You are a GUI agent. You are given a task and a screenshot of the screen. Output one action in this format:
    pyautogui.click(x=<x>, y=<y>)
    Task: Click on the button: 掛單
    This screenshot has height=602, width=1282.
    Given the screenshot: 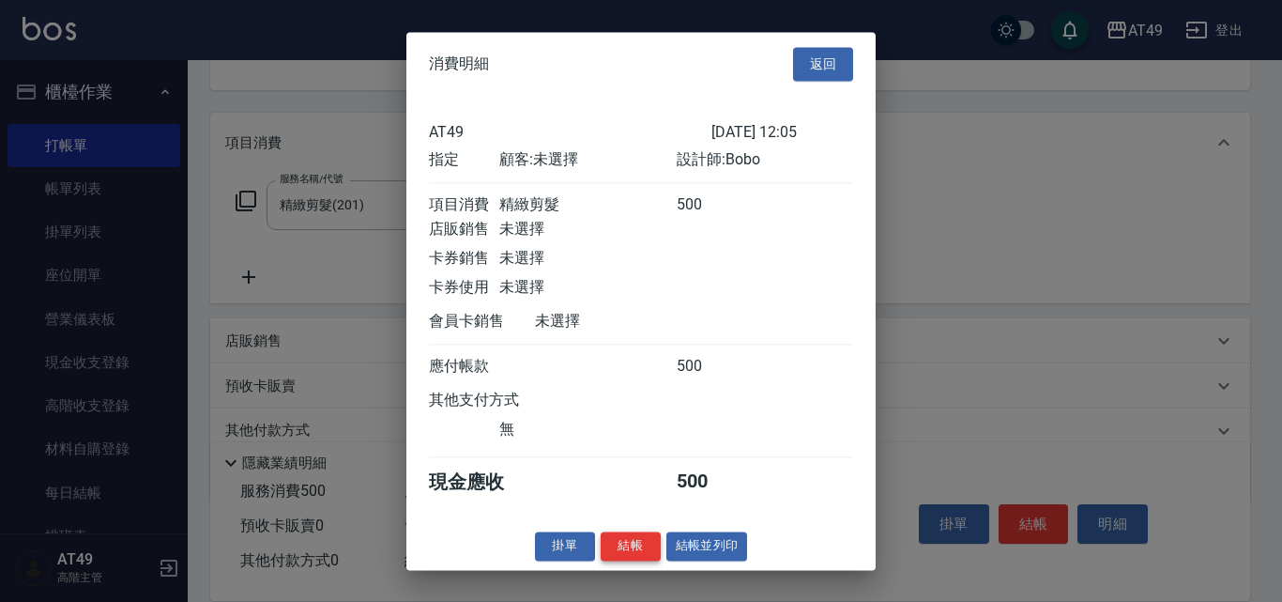 What is the action you would take?
    pyautogui.click(x=565, y=545)
    